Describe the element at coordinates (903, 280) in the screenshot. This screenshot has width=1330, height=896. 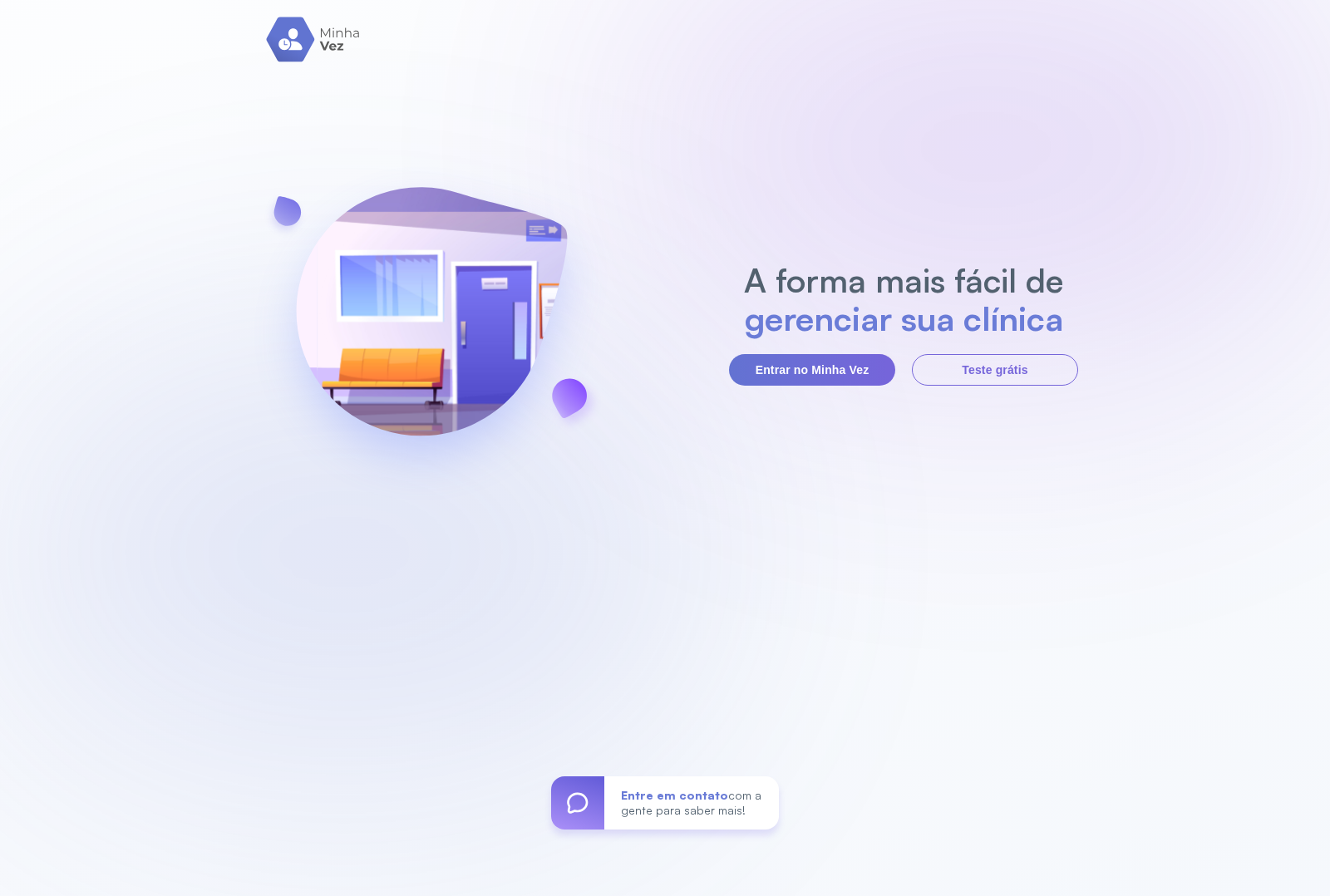
I see `h2: A forma mais fácil de` at that location.